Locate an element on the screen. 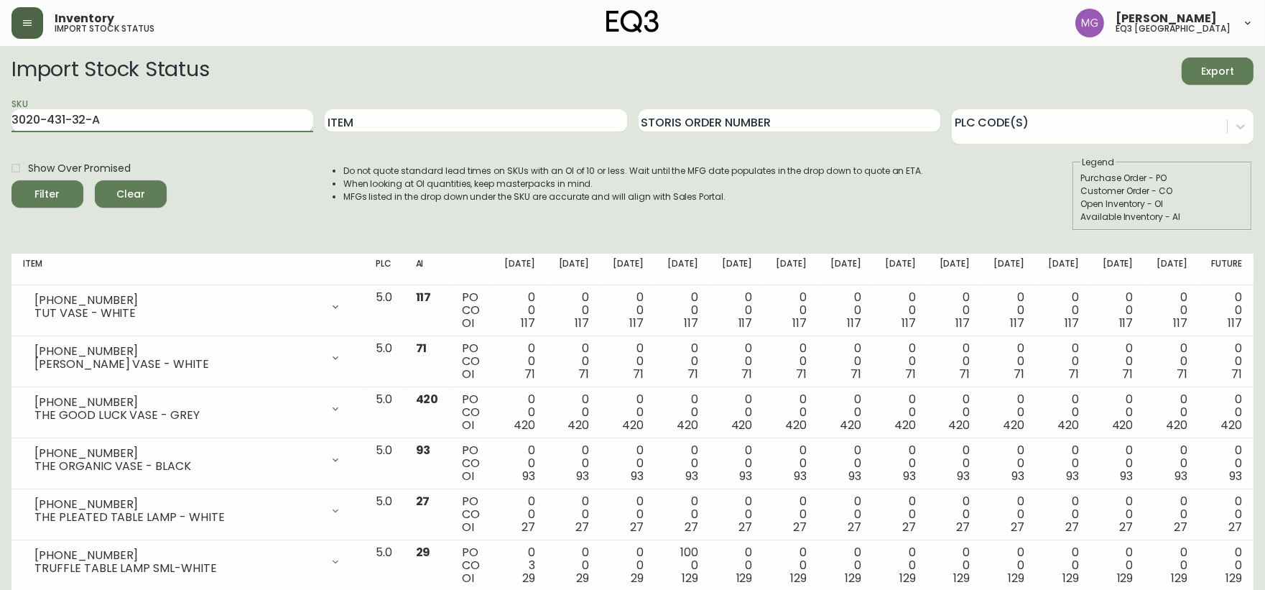  img: logo is located at coordinates (633, 22).